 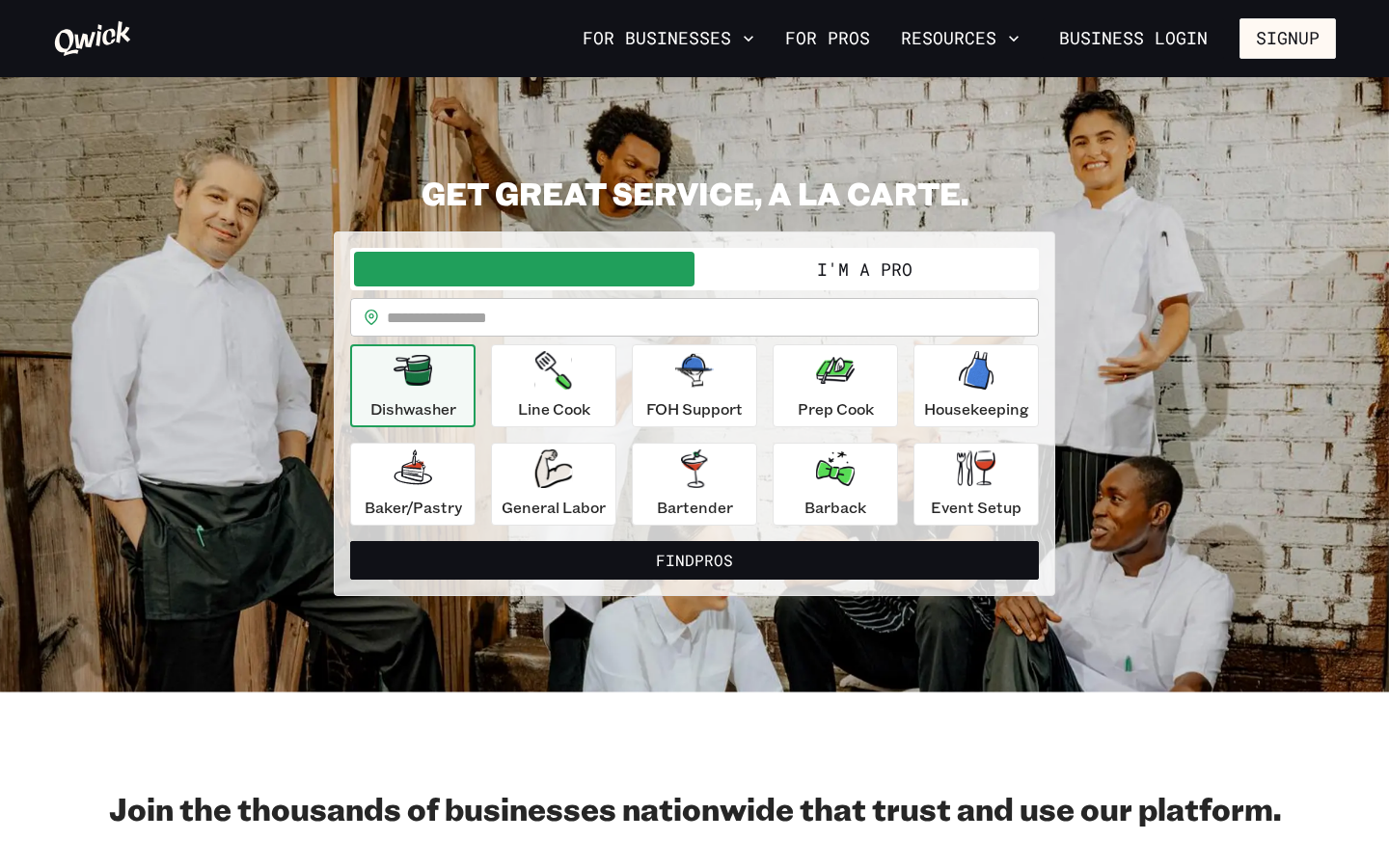 I want to click on button: General Labor, so click(x=553, y=484).